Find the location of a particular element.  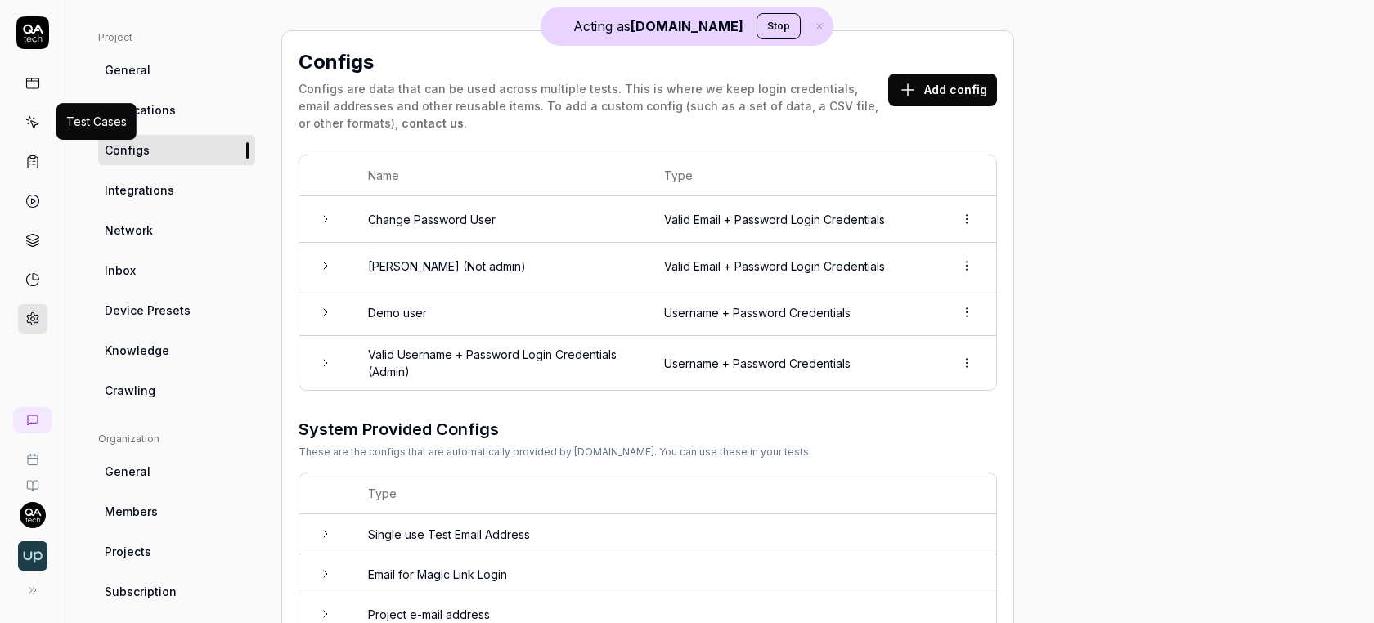

td: Email for Magic Link Login is located at coordinates (674, 574).